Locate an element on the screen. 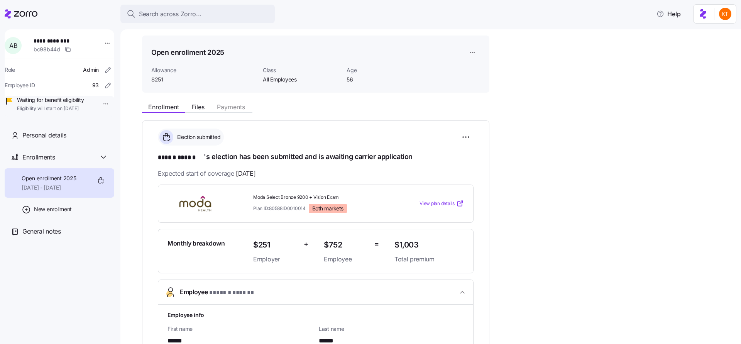 The height and width of the screenshot is (344, 741). span: Last name is located at coordinates (391, 329).